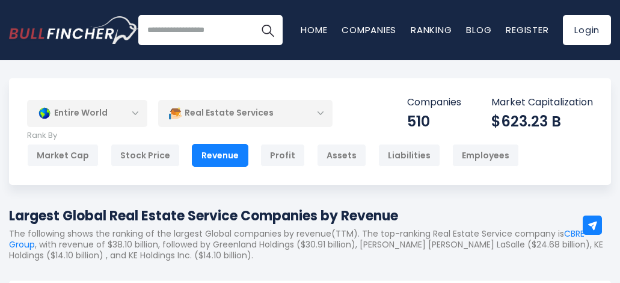 The image size is (620, 283). What do you see at coordinates (245, 113) in the screenshot?
I see `div: Real Estate Services` at bounding box center [245, 113].